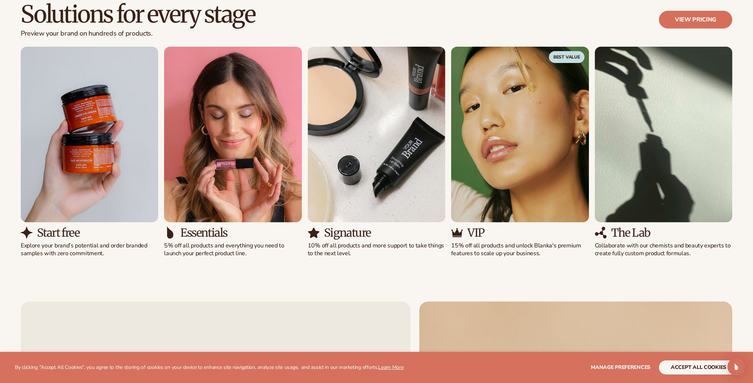 The height and width of the screenshot is (383, 753). Describe the element at coordinates (736, 367) in the screenshot. I see `div: Open Intercom Messenger` at that location.